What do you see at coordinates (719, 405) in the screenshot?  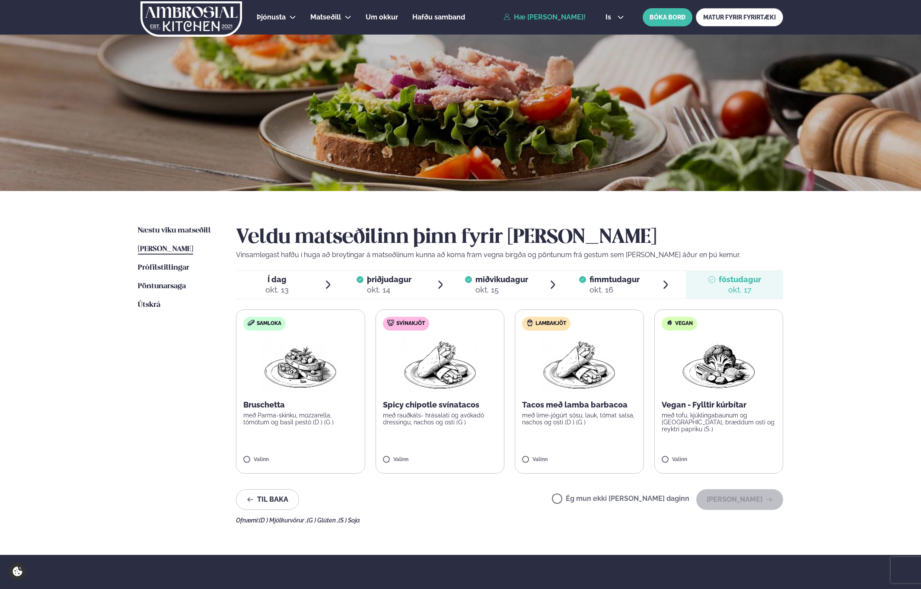 I see `p: Vegan - Fylltir kúrbítar` at bounding box center [719, 405].